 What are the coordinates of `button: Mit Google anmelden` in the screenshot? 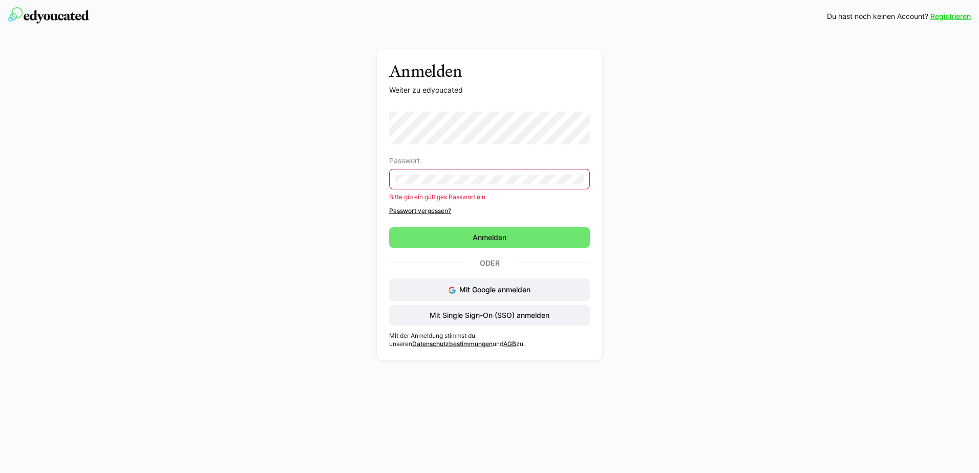 It's located at (489, 290).